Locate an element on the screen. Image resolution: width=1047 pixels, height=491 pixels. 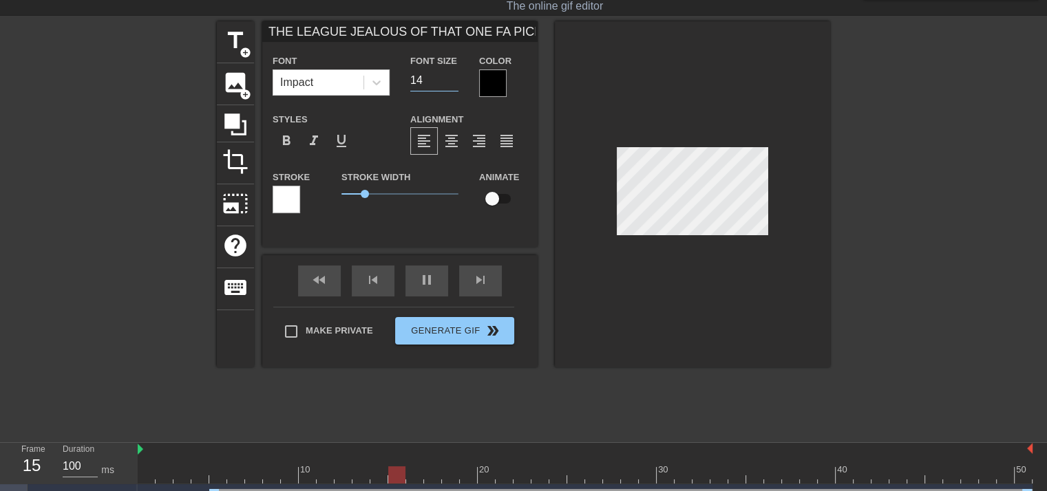
label: Stroke Width is located at coordinates (376, 178).